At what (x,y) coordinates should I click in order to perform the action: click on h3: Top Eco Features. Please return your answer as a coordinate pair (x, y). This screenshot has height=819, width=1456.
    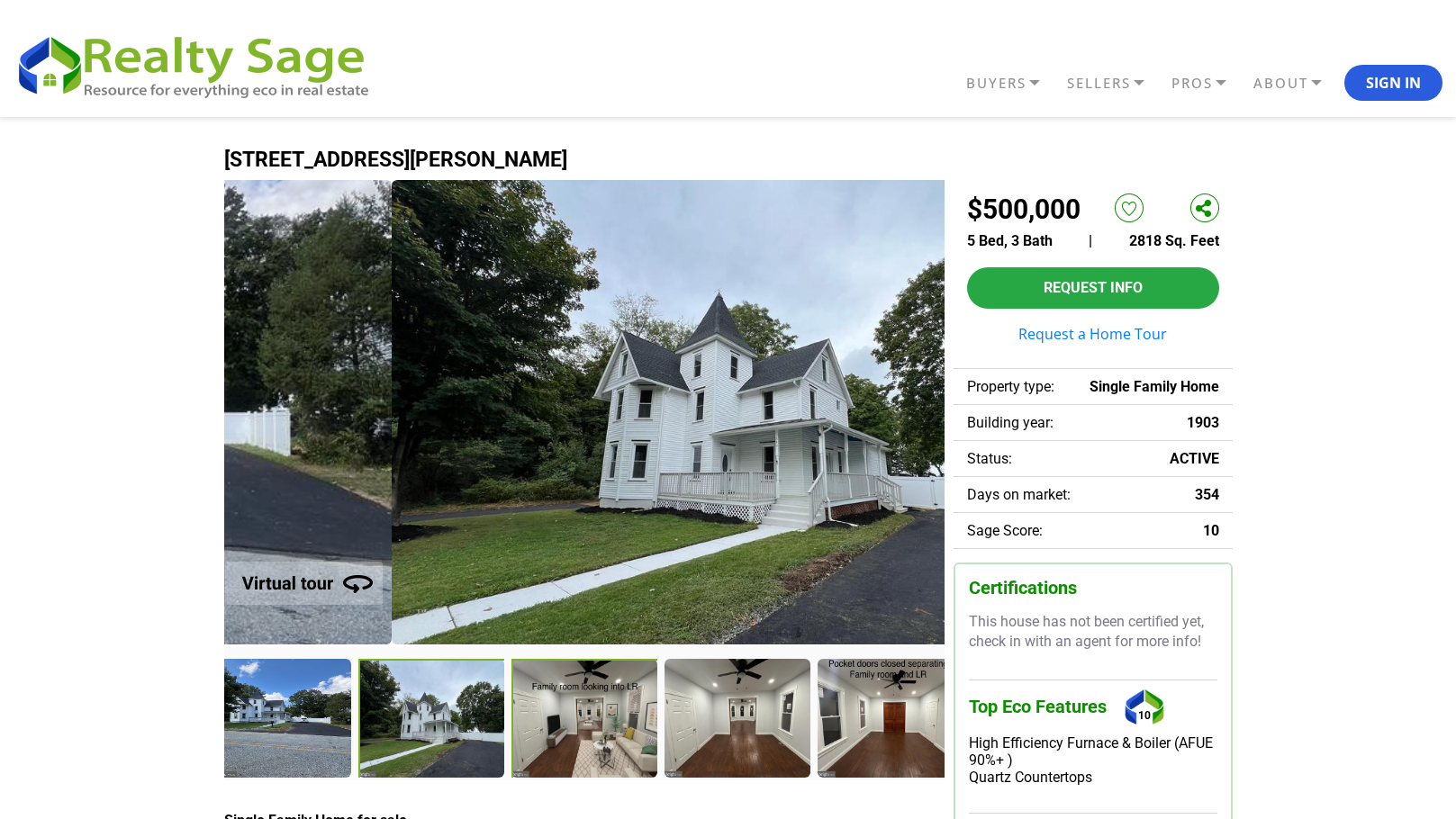
    Looking at the image, I should click on (1093, 707).